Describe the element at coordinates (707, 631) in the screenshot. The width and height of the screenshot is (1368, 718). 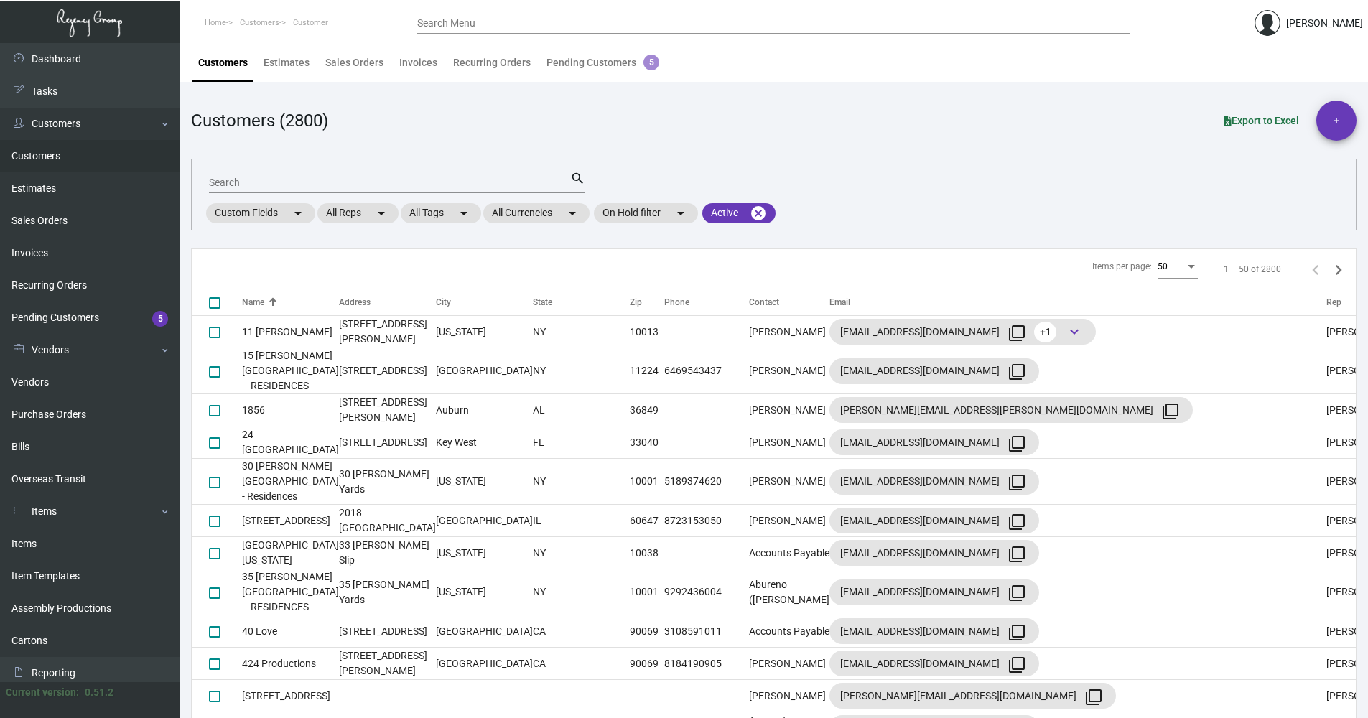
I see `td: 3108591011` at that location.